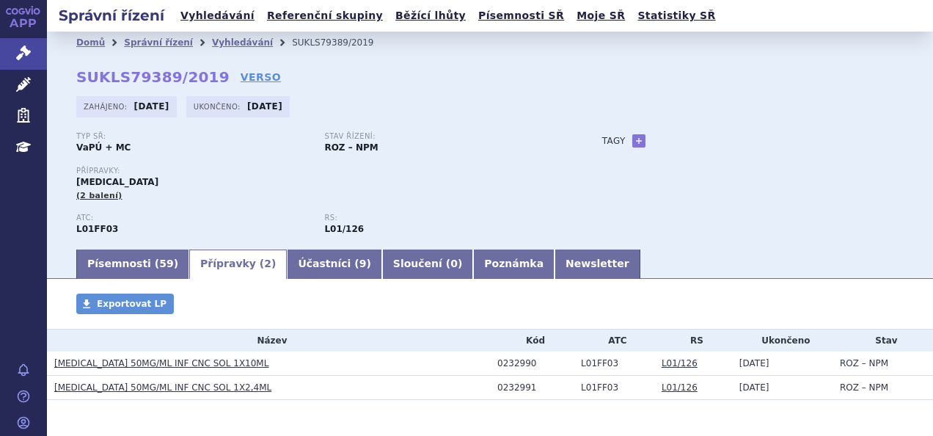 The width and height of the screenshot is (933, 436). Describe the element at coordinates (238, 264) in the screenshot. I see `a: Přípravky (2)` at that location.